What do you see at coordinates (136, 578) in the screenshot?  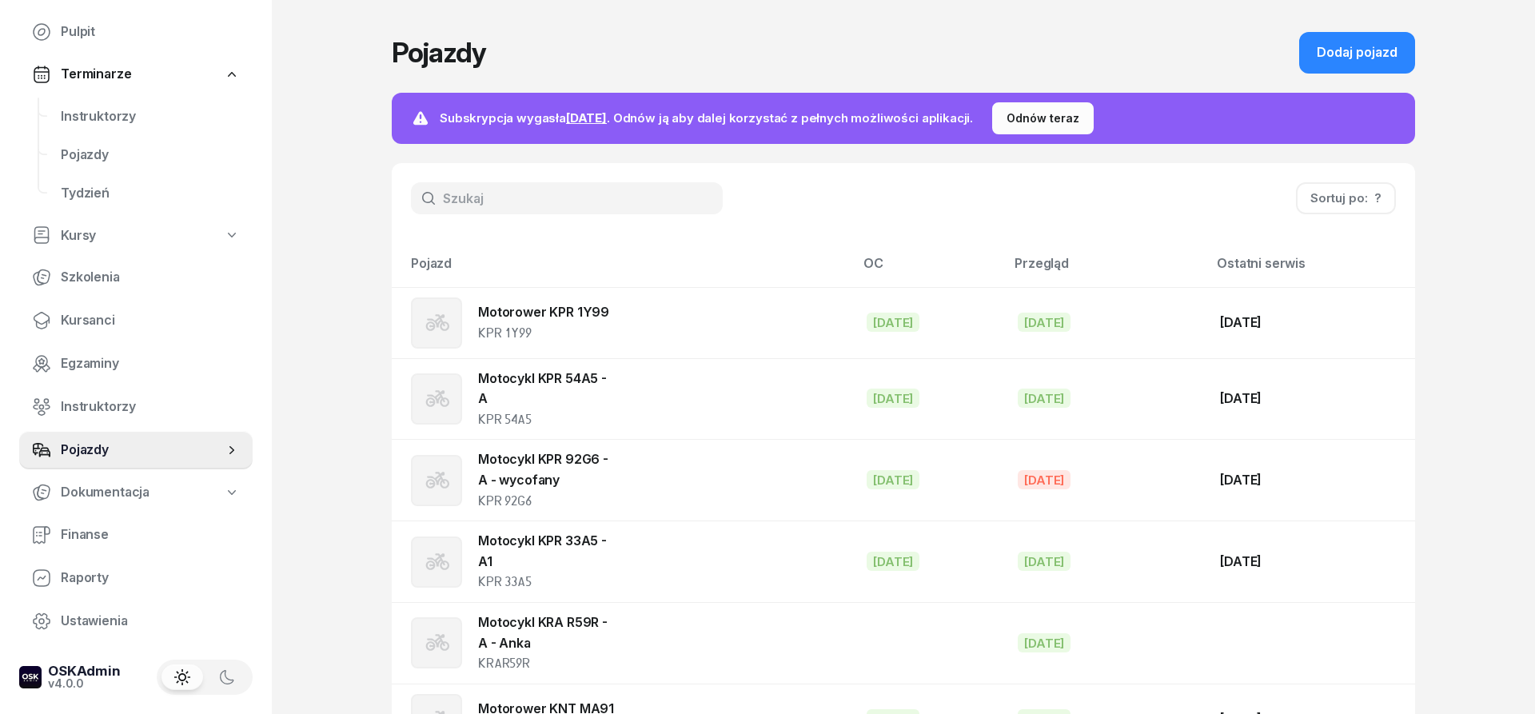 I see `a: Raporty` at bounding box center [136, 578].